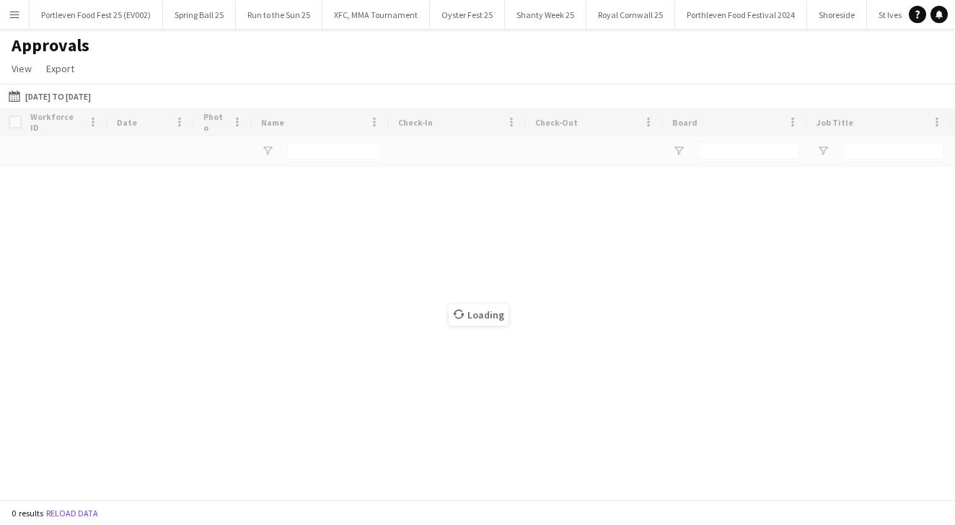 This screenshot has height=525, width=955. What do you see at coordinates (741, 14) in the screenshot?
I see `button: Porthleven Food Festival 2024` at bounding box center [741, 14].